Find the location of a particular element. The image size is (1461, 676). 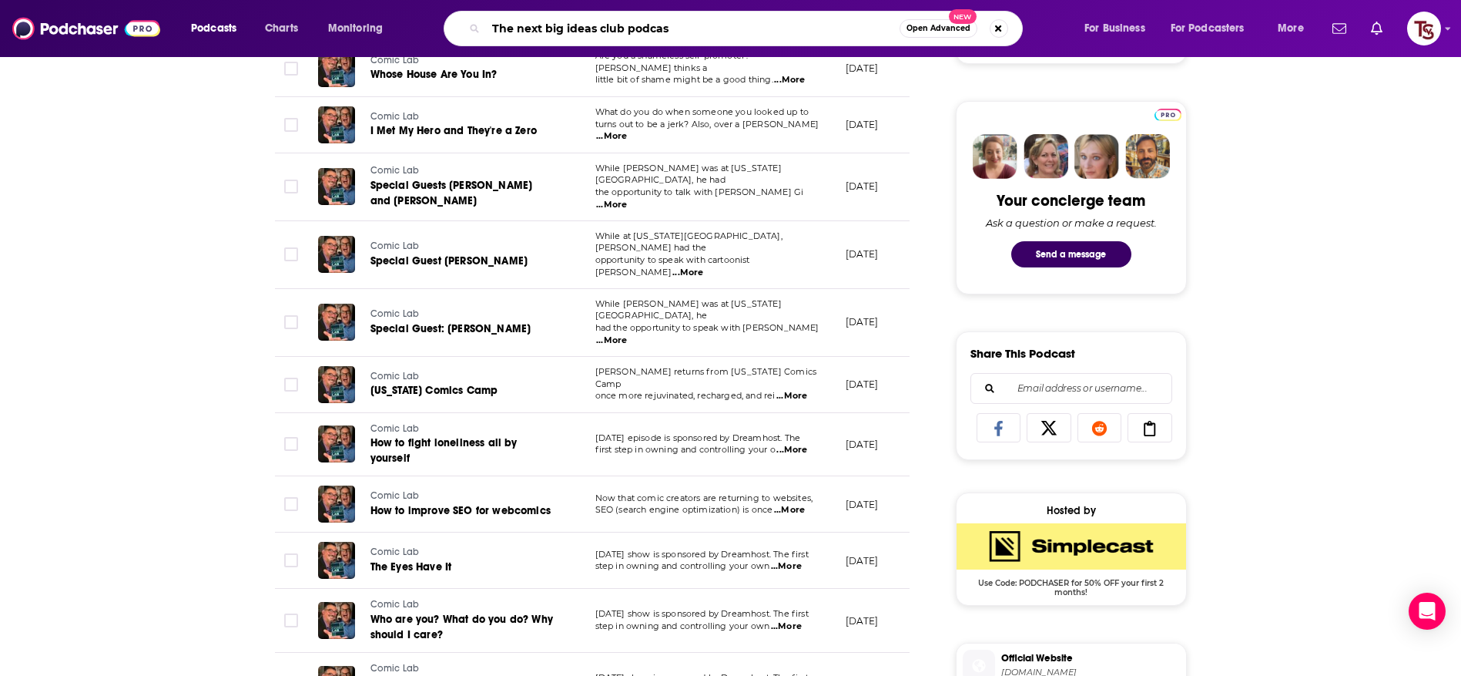

input: Search podcasts, credits, & more... is located at coordinates (693, 29).